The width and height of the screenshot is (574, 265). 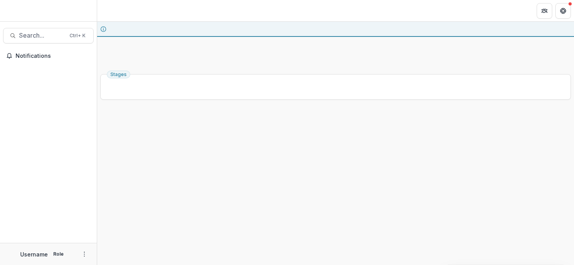 I want to click on button: More, so click(x=84, y=254).